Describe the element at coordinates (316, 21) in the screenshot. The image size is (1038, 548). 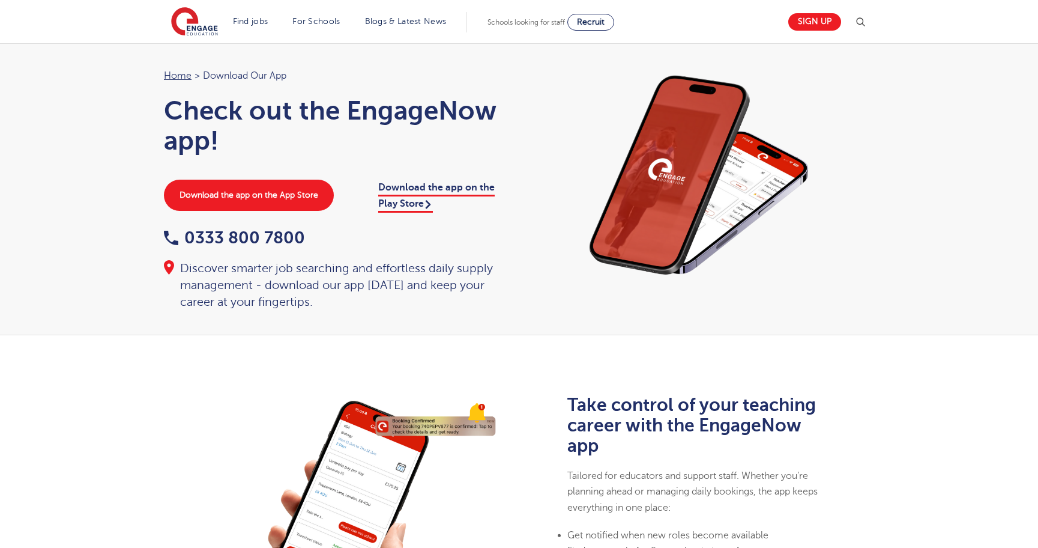
I see `a: For Schools` at that location.